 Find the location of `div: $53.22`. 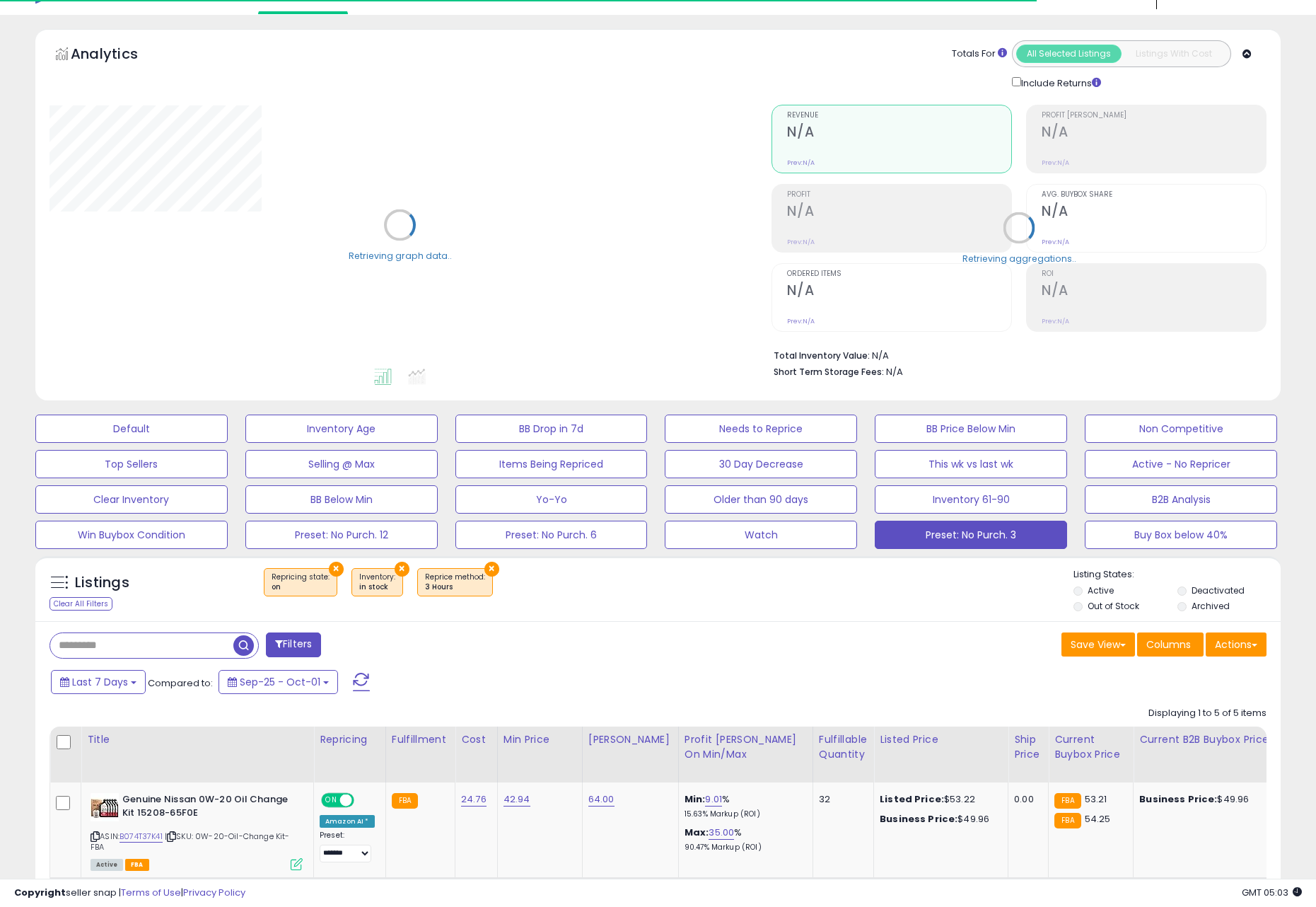

div: $53.22 is located at coordinates (939, 799).